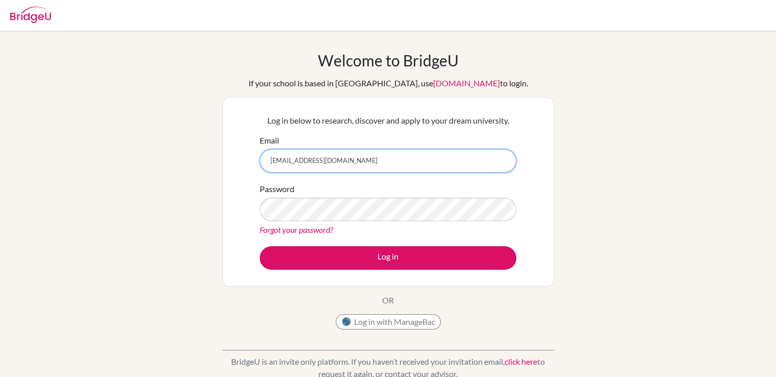 This screenshot has height=377, width=776. Describe the element at coordinates (296, 229) in the screenshot. I see `a: Forgot your password?` at that location.